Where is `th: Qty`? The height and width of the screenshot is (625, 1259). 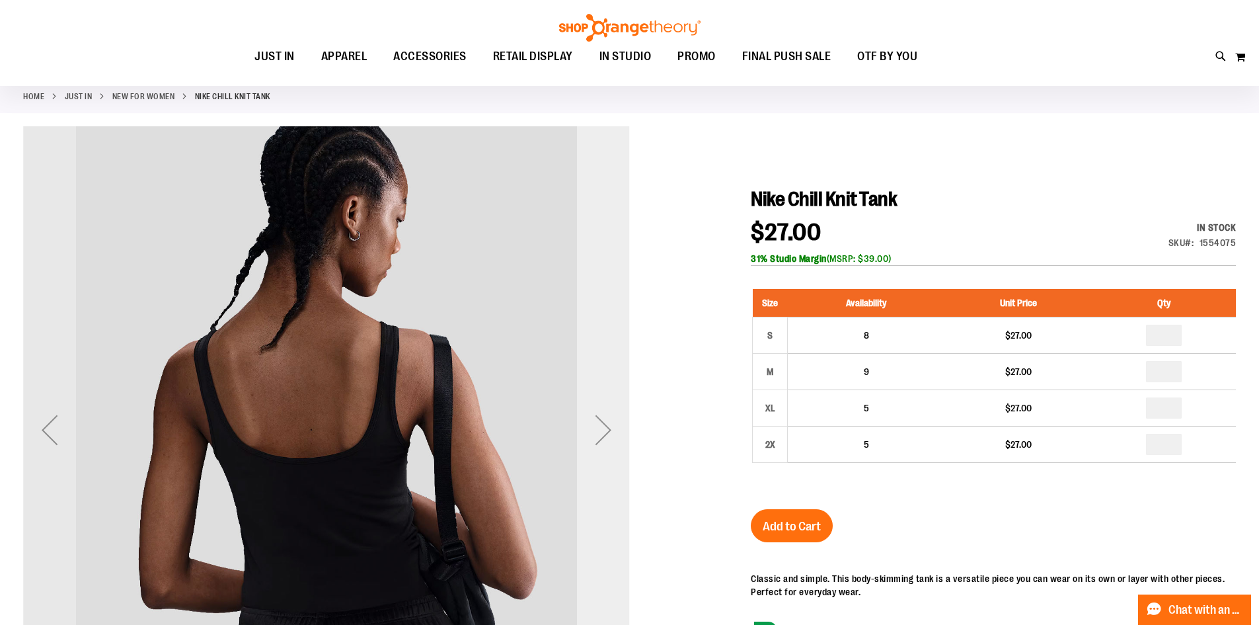
th: Qty is located at coordinates (1164, 303).